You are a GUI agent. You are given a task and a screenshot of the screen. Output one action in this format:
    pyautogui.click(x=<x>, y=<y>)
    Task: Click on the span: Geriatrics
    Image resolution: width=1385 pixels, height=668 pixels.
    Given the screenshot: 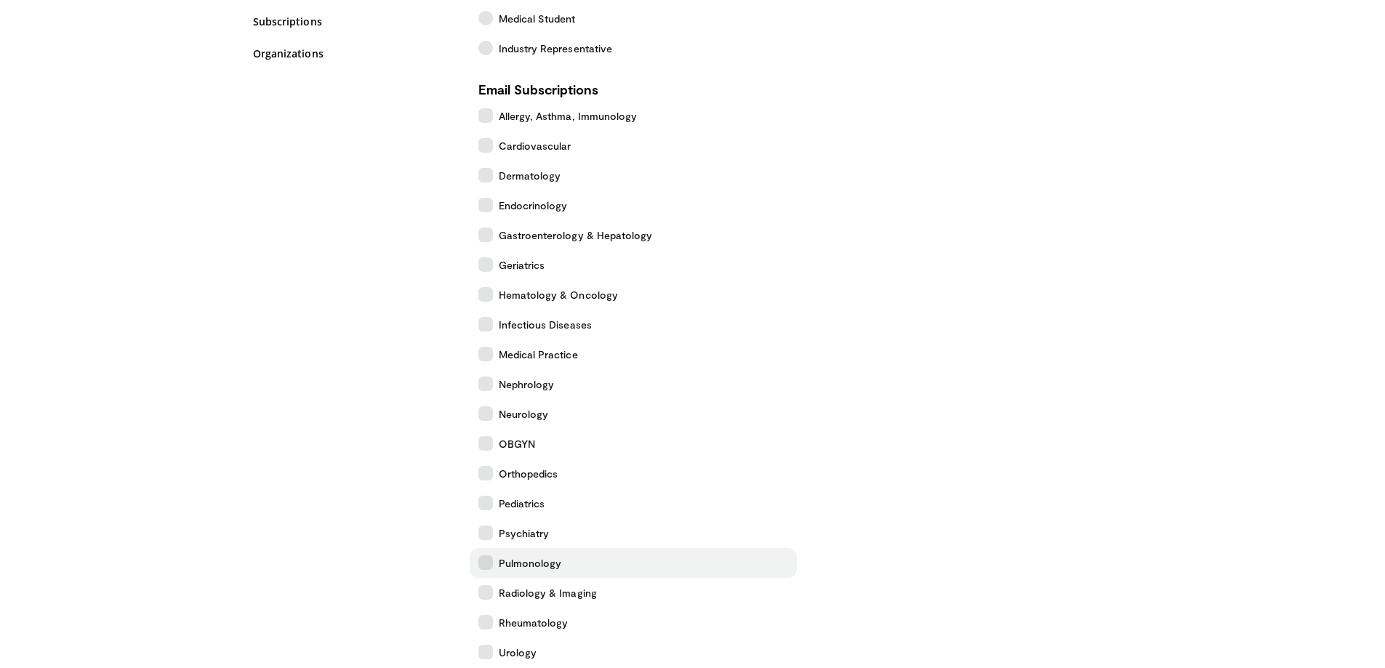 What is the action you would take?
    pyautogui.click(x=522, y=265)
    